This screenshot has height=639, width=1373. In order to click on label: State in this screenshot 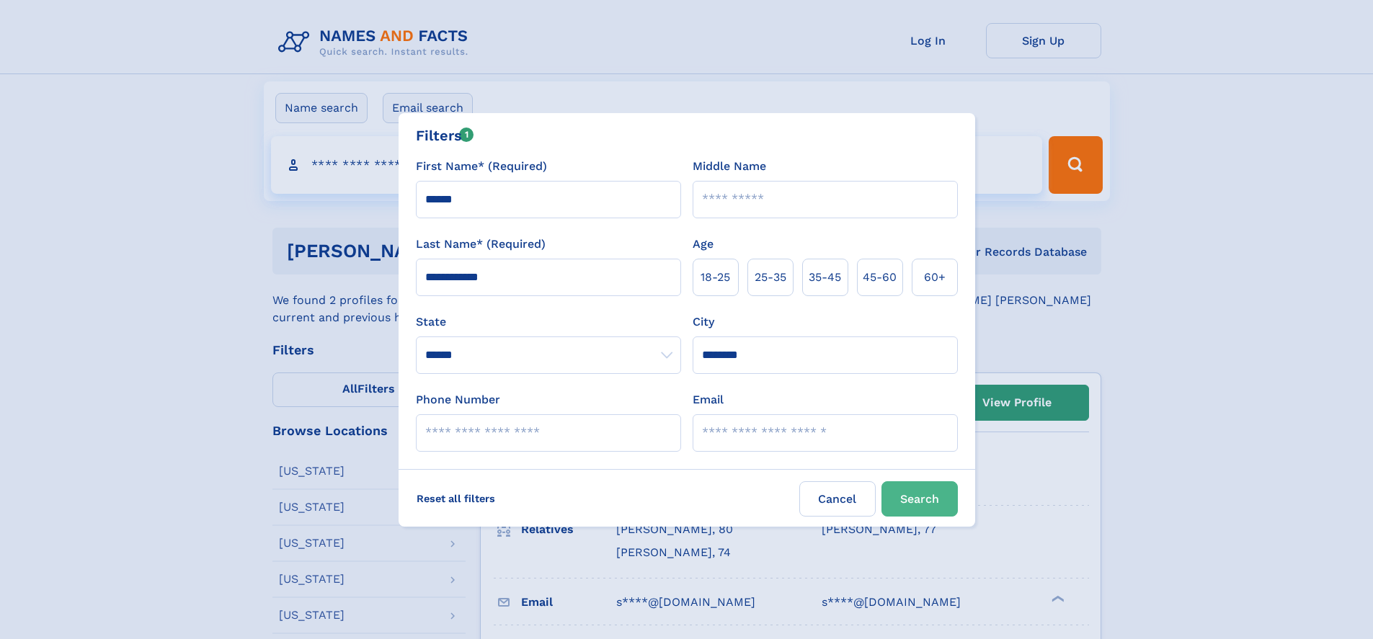, I will do `click(548, 322)`.